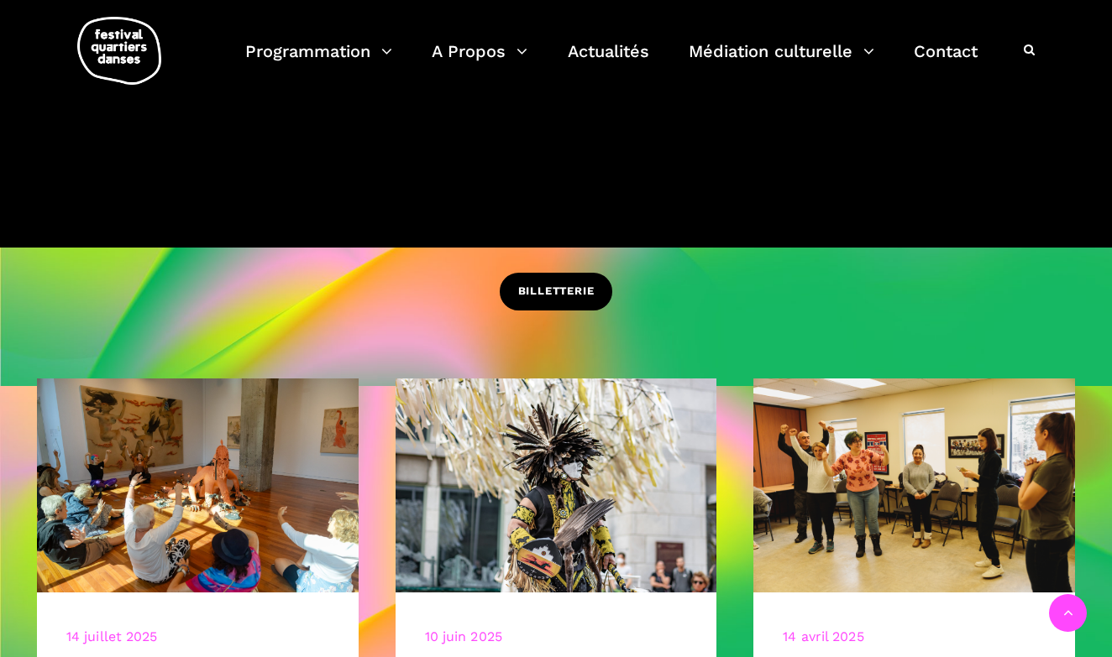 The height and width of the screenshot is (657, 1112). Describe the element at coordinates (318, 61) in the screenshot. I see `a: Programmation` at that location.